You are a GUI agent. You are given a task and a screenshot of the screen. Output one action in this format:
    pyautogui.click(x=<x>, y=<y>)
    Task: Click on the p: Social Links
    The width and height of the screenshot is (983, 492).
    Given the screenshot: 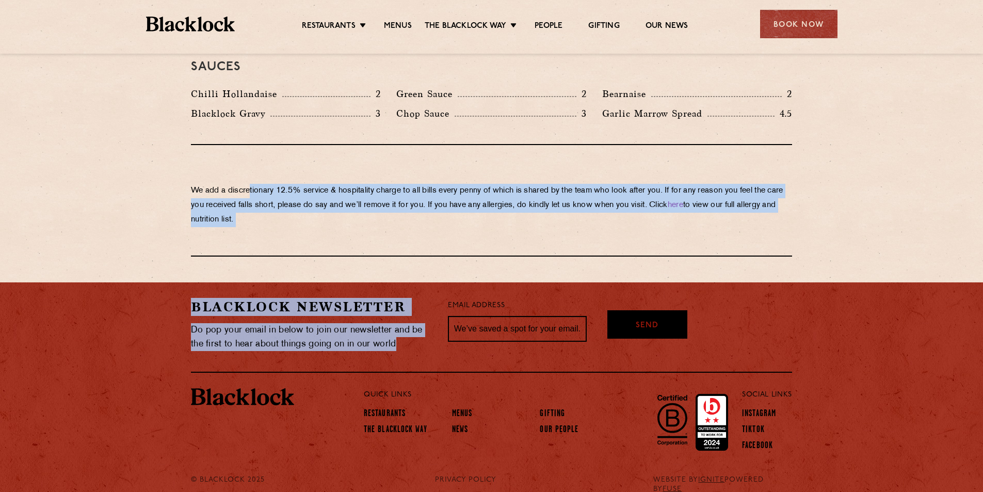 What is the action you would take?
    pyautogui.click(x=767, y=395)
    